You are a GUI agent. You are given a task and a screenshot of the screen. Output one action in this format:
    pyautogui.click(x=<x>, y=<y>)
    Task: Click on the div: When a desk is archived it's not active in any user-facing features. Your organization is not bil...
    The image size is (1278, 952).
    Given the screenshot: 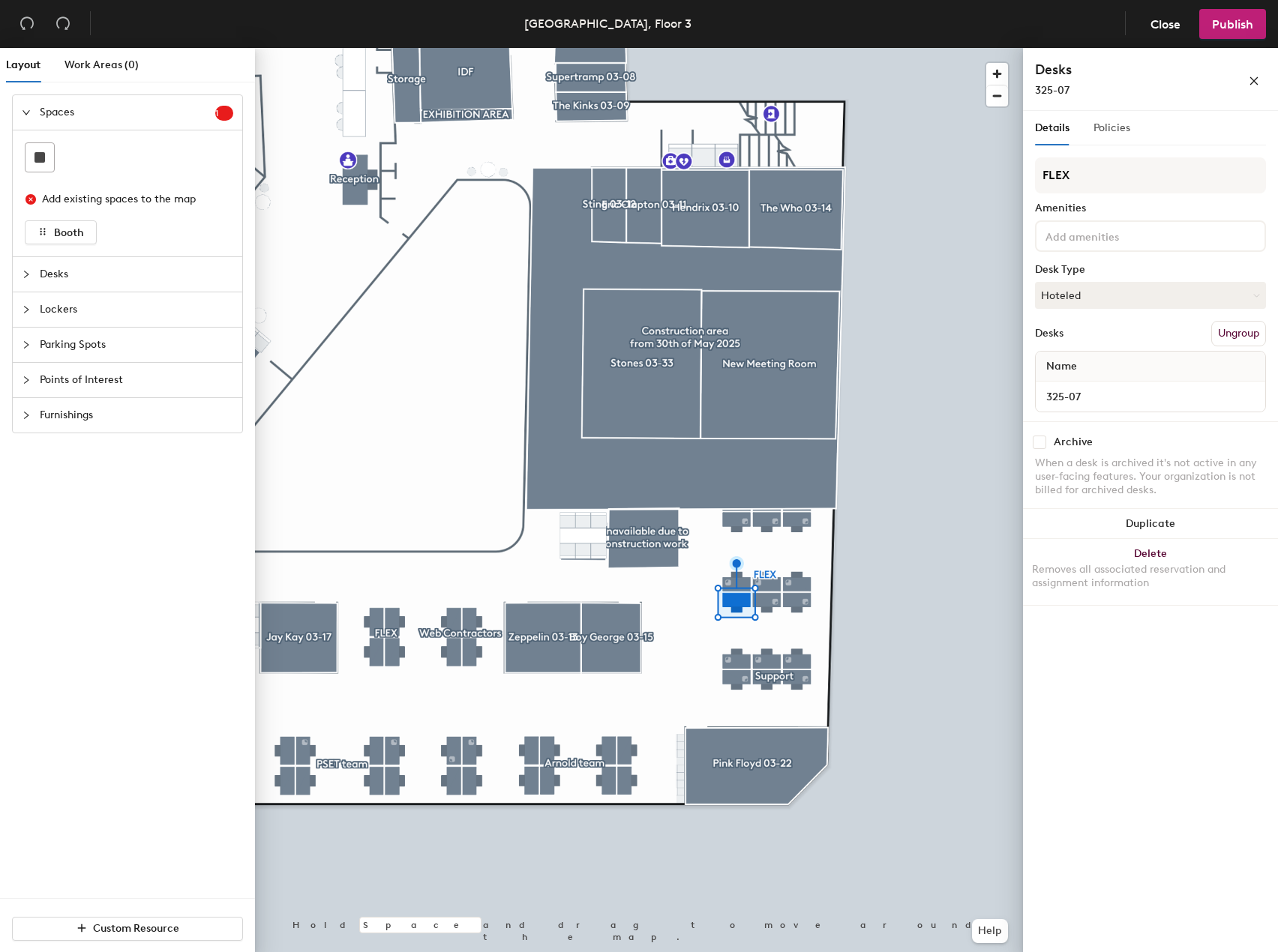 What is the action you would take?
    pyautogui.click(x=1150, y=477)
    